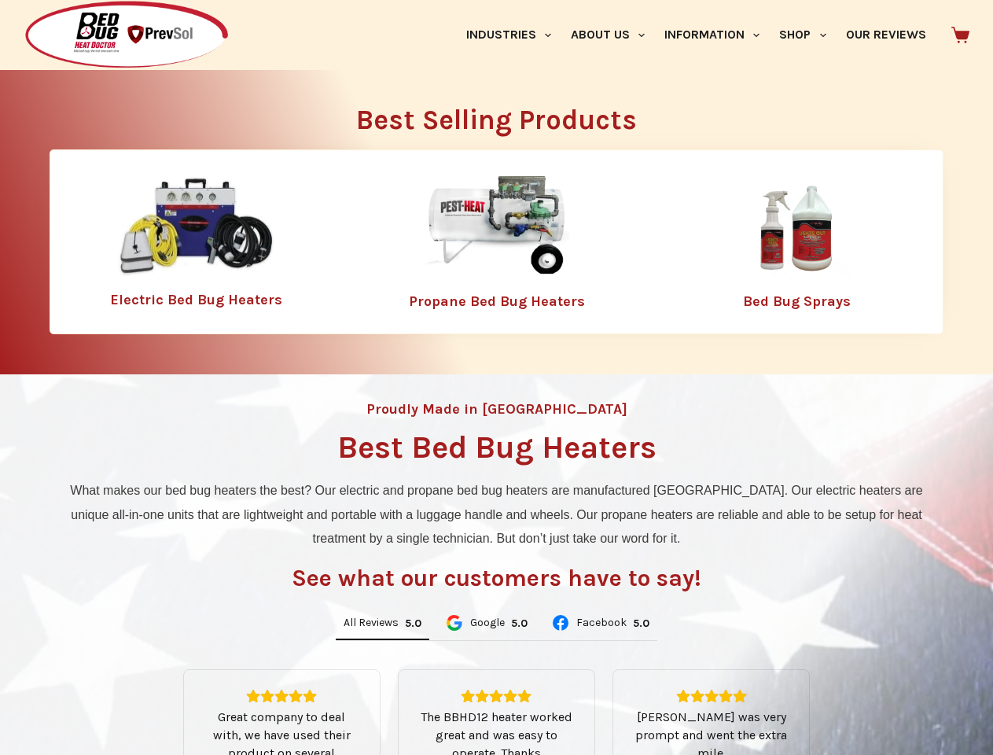  What do you see at coordinates (497, 301) in the screenshot?
I see `a: Propane Bed Bug Heaters` at bounding box center [497, 301].